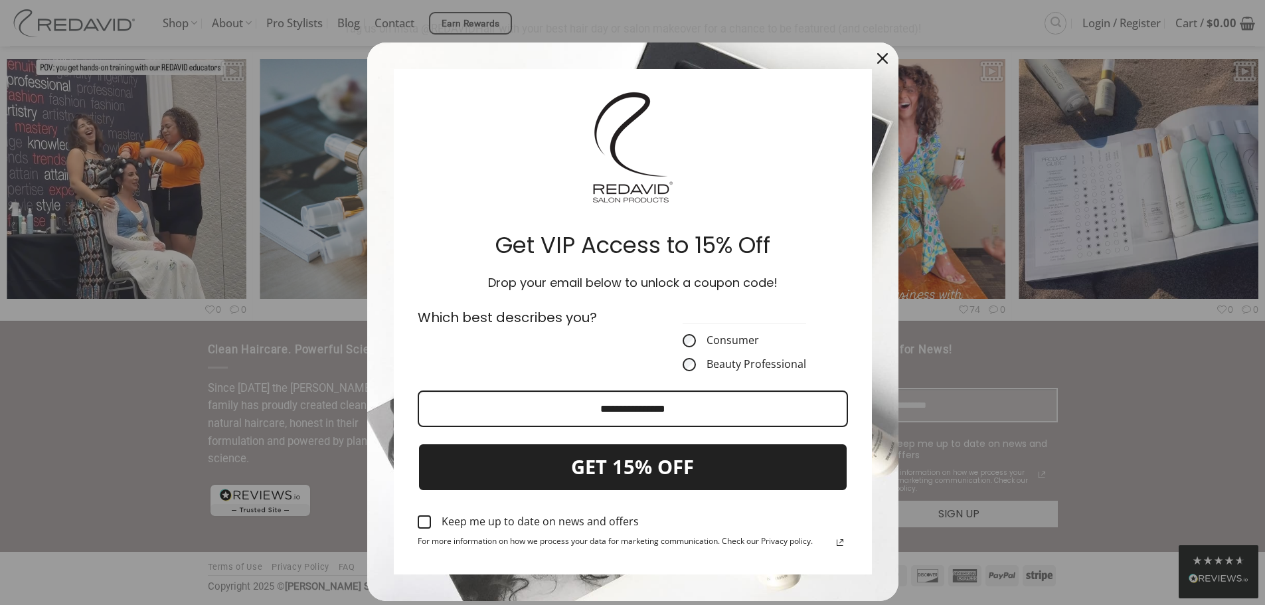 This screenshot has height=605, width=1265. Describe the element at coordinates (633, 283) in the screenshot. I see `h3: Drop your email below to unlock a coupon code!` at that location.